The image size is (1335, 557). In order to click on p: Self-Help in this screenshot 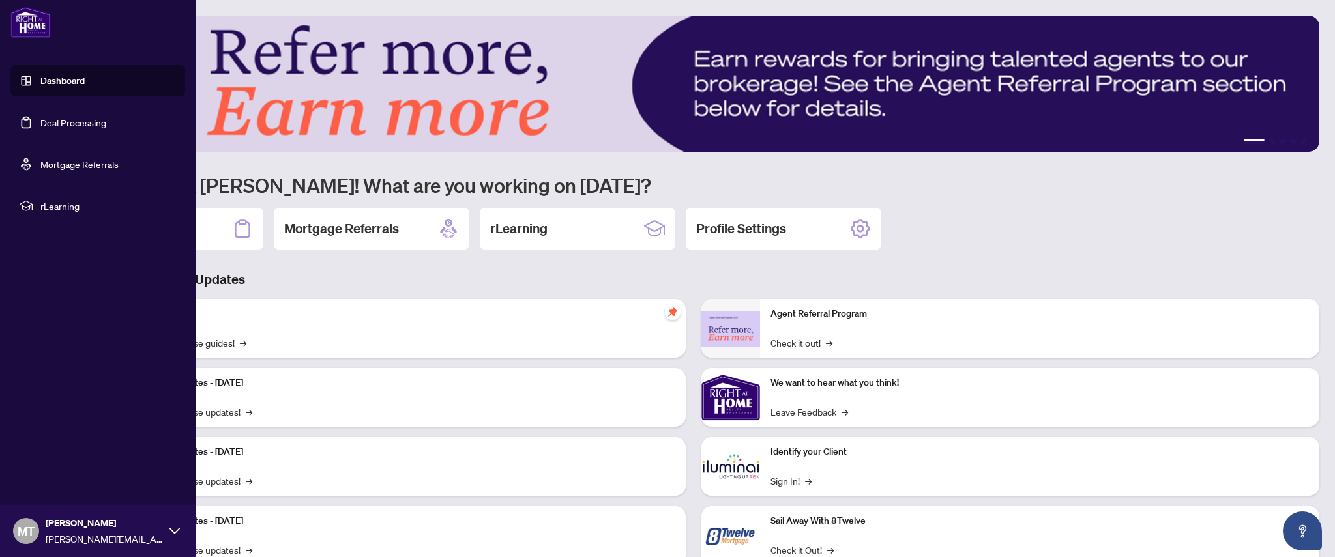, I will do `click(406, 314)`.